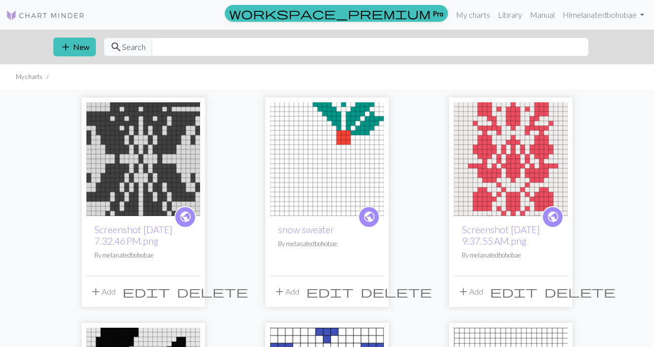 Image resolution: width=654 pixels, height=347 pixels. I want to click on a: Himelanatedbohobae, so click(603, 15).